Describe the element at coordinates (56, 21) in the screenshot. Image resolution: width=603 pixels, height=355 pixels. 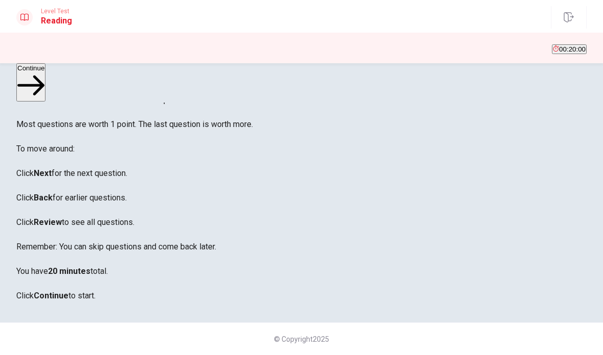
I see `h1: Reading` at that location.